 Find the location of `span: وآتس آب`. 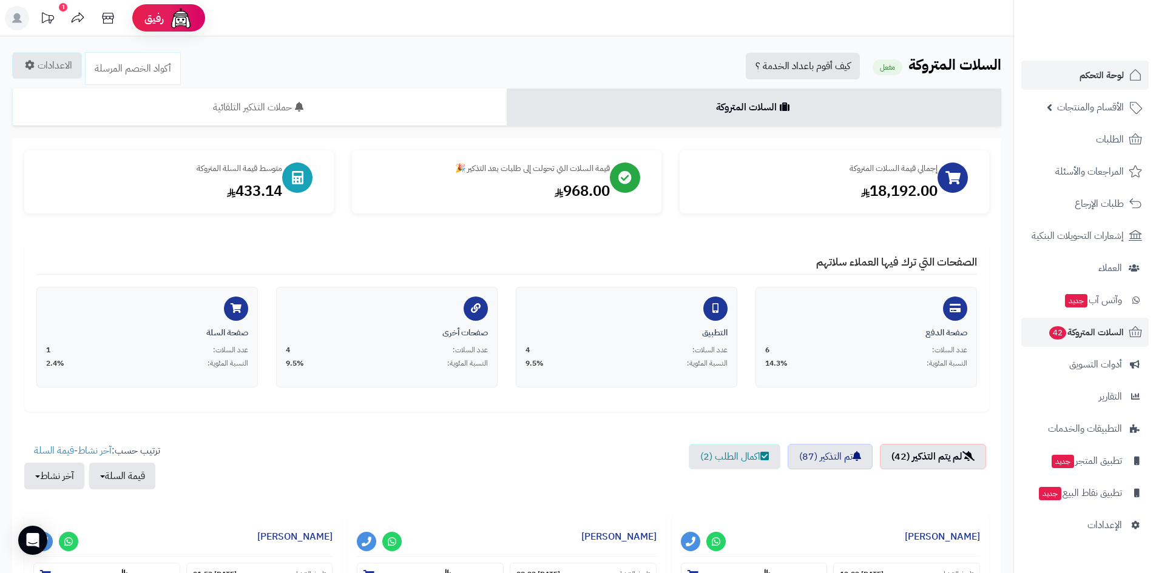

span: وآتس آب is located at coordinates (1093, 300).